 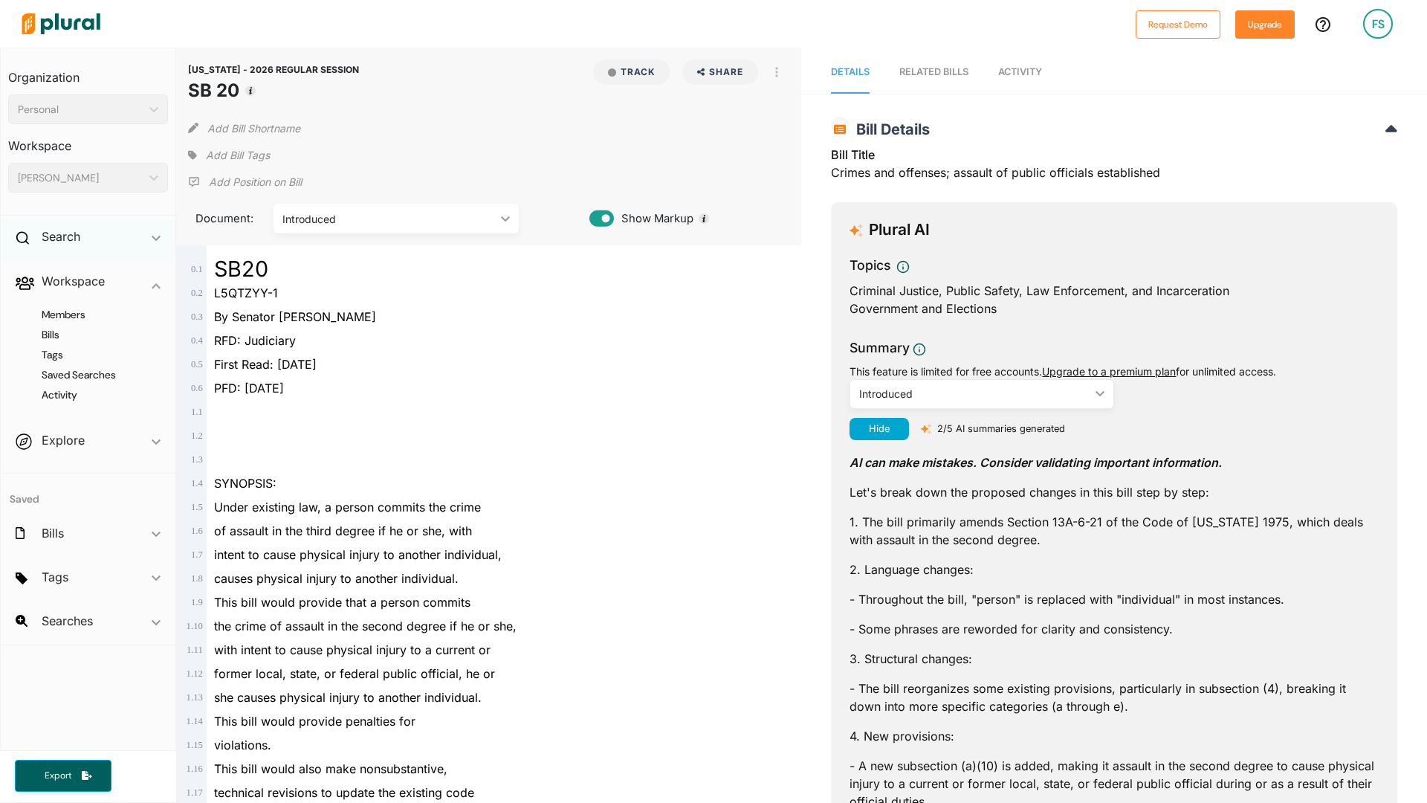 What do you see at coordinates (1378, 24) in the screenshot?
I see `a: FS` at bounding box center [1378, 24].